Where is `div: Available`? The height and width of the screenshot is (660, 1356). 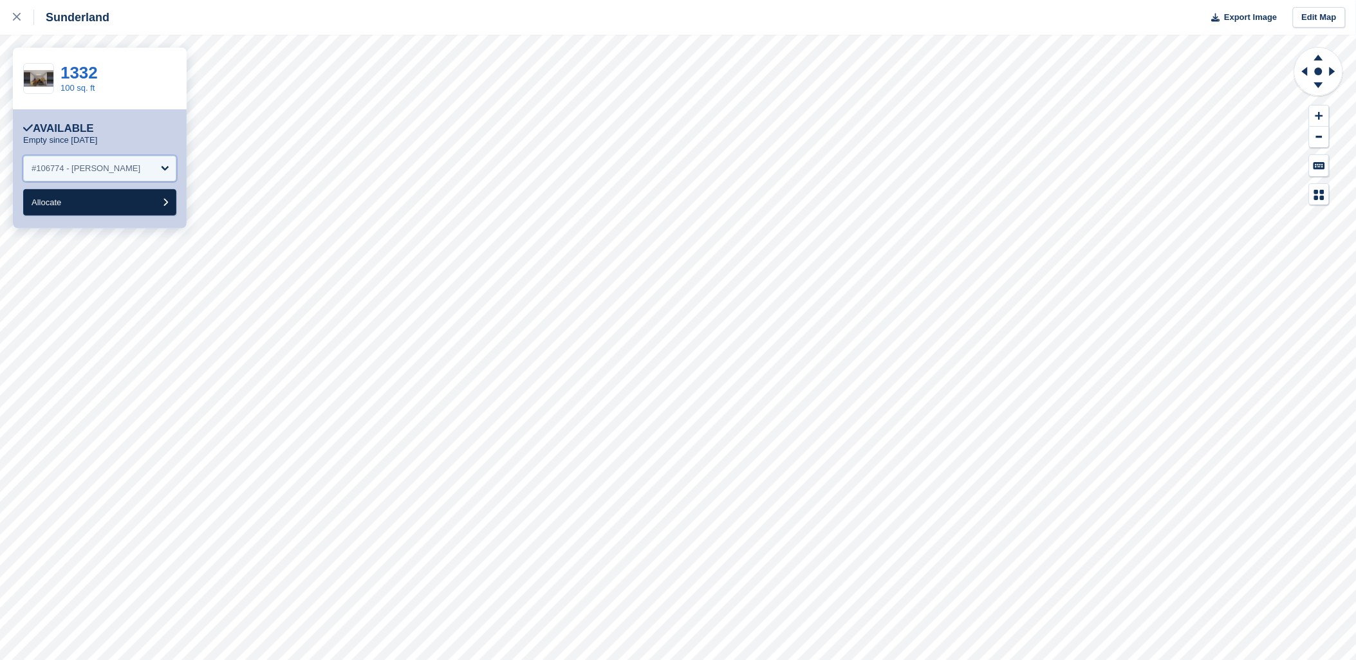
div: Available is located at coordinates (59, 129).